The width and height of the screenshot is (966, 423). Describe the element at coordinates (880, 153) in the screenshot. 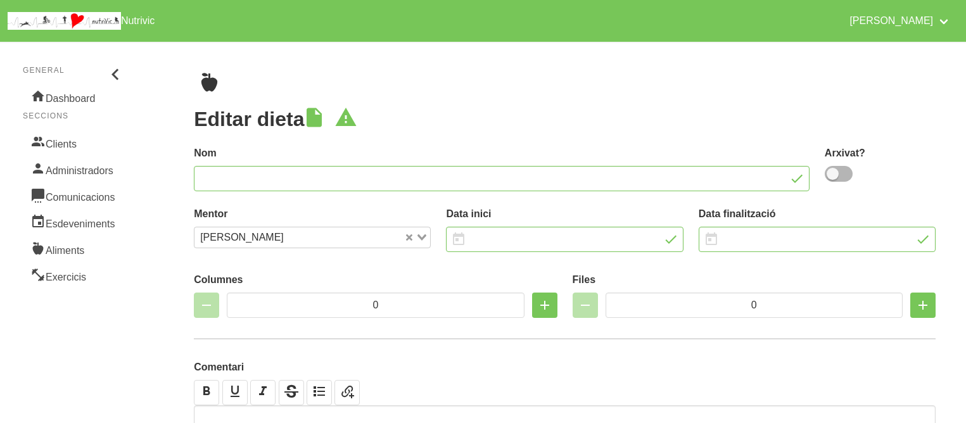

I see `label: Arxivat?` at that location.